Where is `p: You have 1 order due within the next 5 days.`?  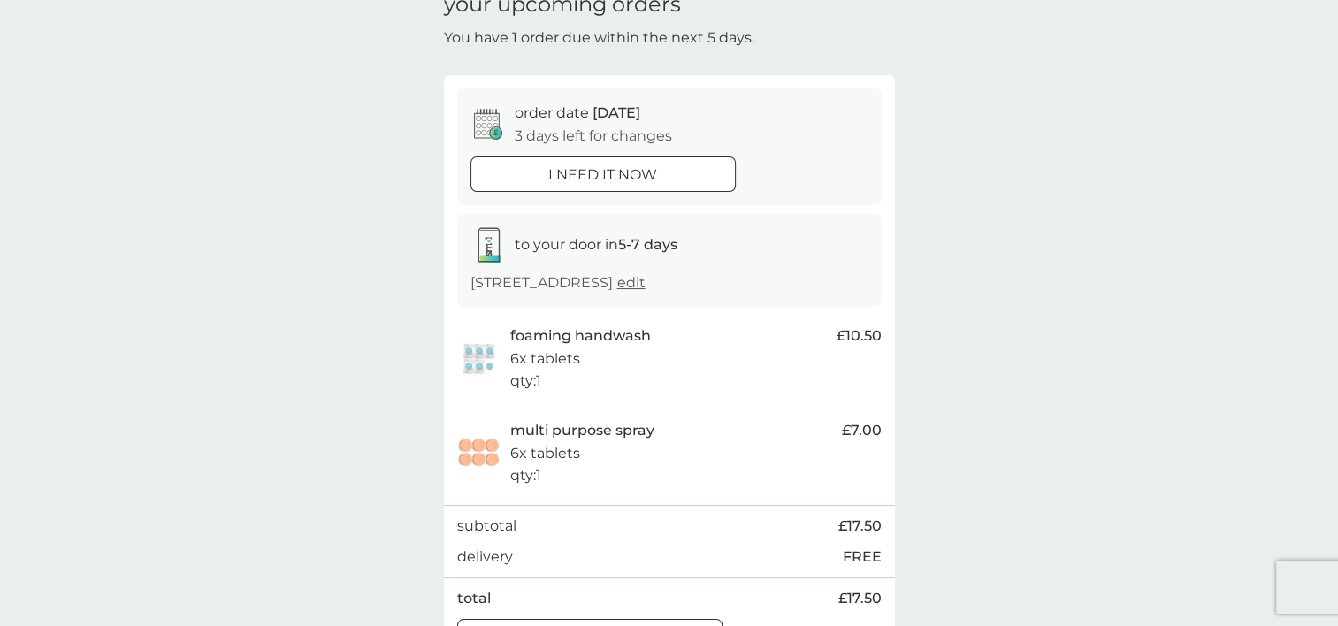
p: You have 1 order due within the next 5 days. is located at coordinates (599, 38).